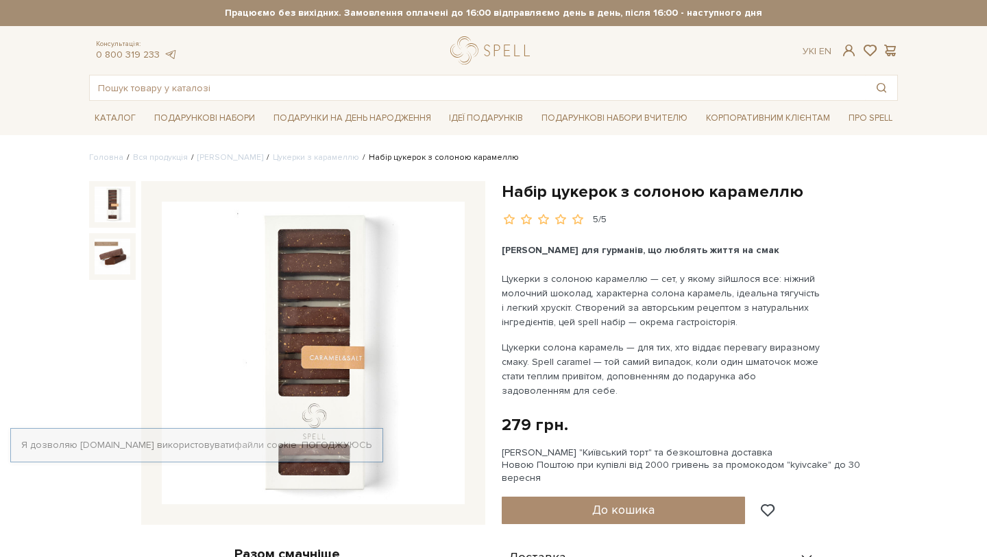 This screenshot has height=557, width=987. What do you see at coordinates (825, 51) in the screenshot?
I see `a: En` at bounding box center [825, 51].